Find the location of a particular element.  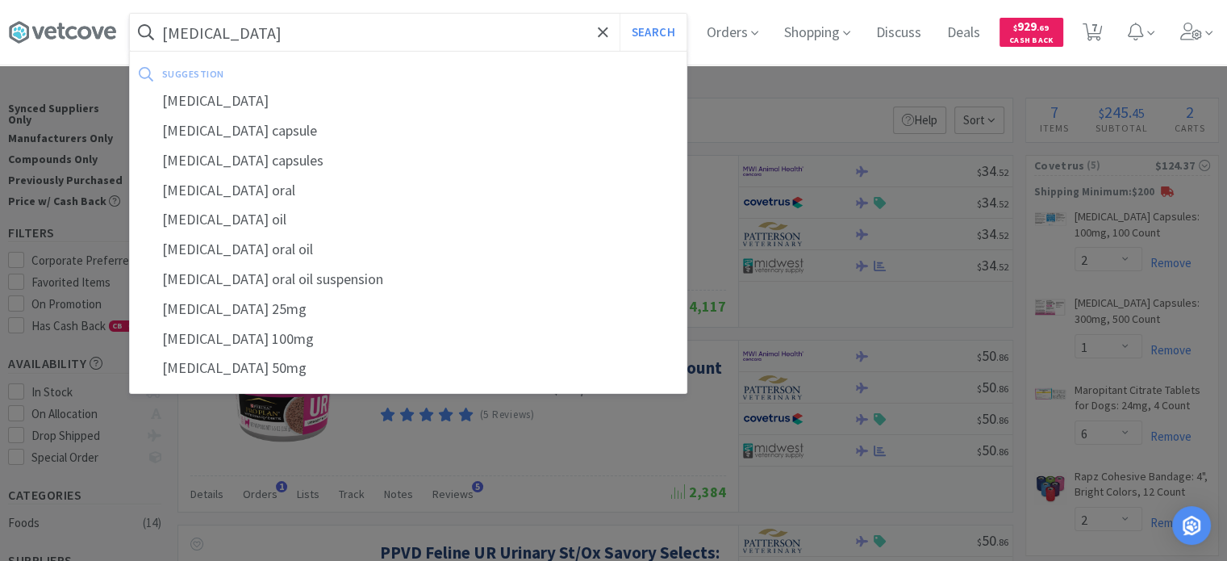

a: $929.69Cash Back is located at coordinates (1031, 32).